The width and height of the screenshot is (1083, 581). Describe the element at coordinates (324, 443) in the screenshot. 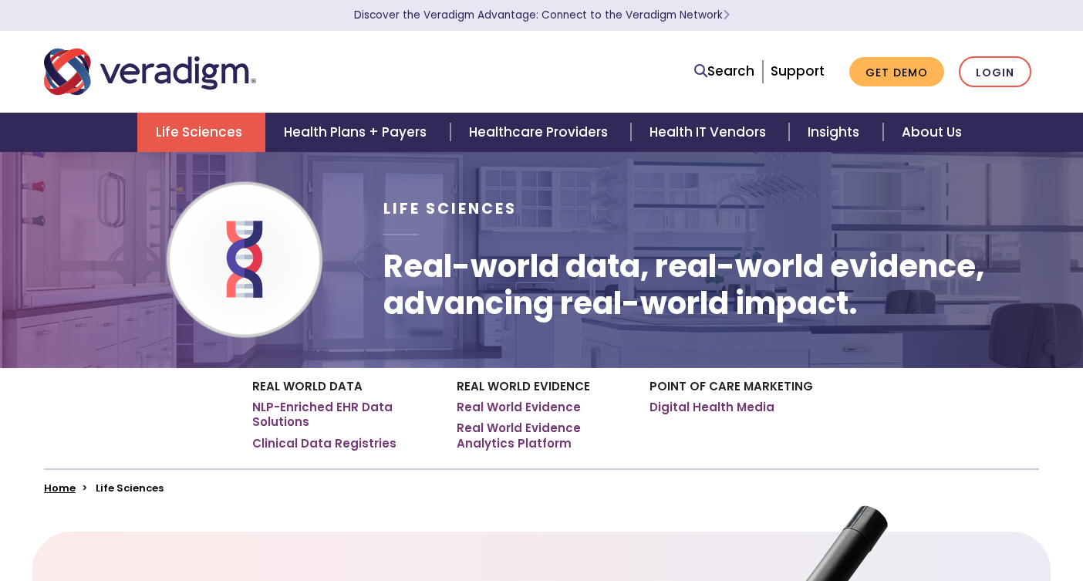

I see `a: Clinical Data Registries` at that location.